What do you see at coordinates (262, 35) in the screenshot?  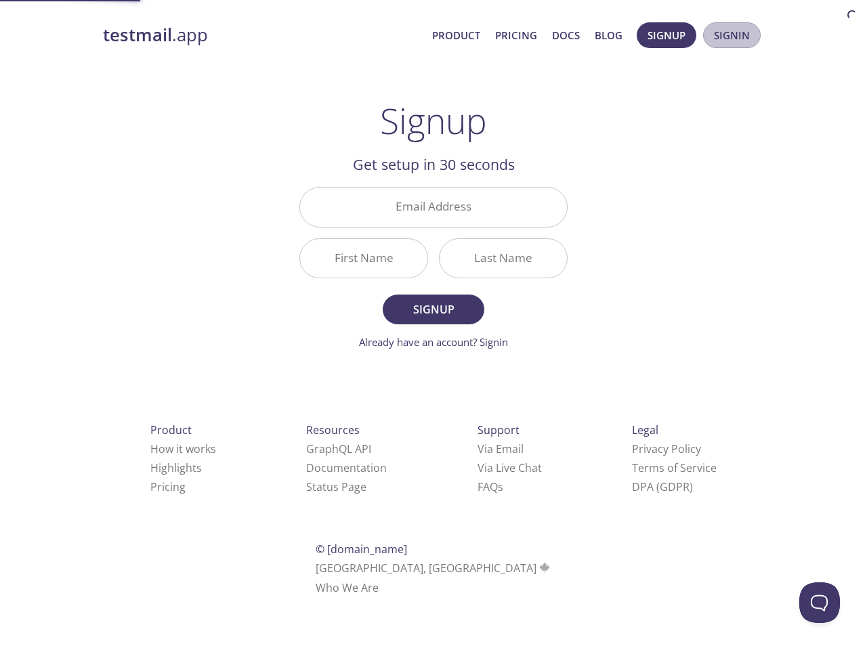 I see `a: testmail.app` at bounding box center [262, 35].